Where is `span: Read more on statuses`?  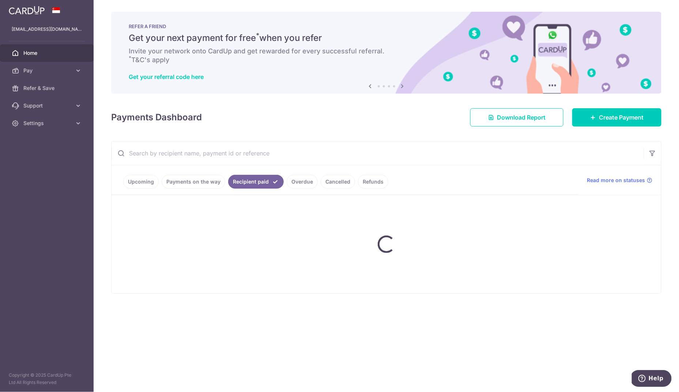
span: Read more on statuses is located at coordinates (615, 180).